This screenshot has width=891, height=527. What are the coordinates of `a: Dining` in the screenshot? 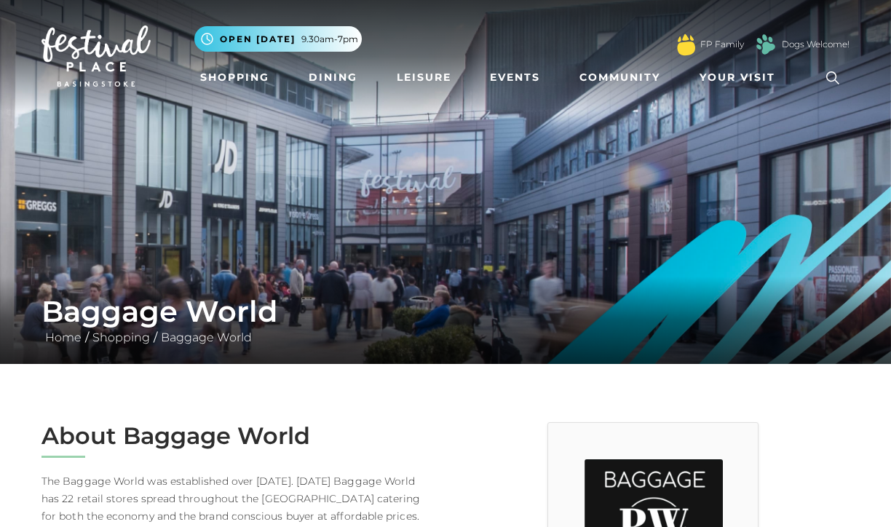 It's located at (333, 77).